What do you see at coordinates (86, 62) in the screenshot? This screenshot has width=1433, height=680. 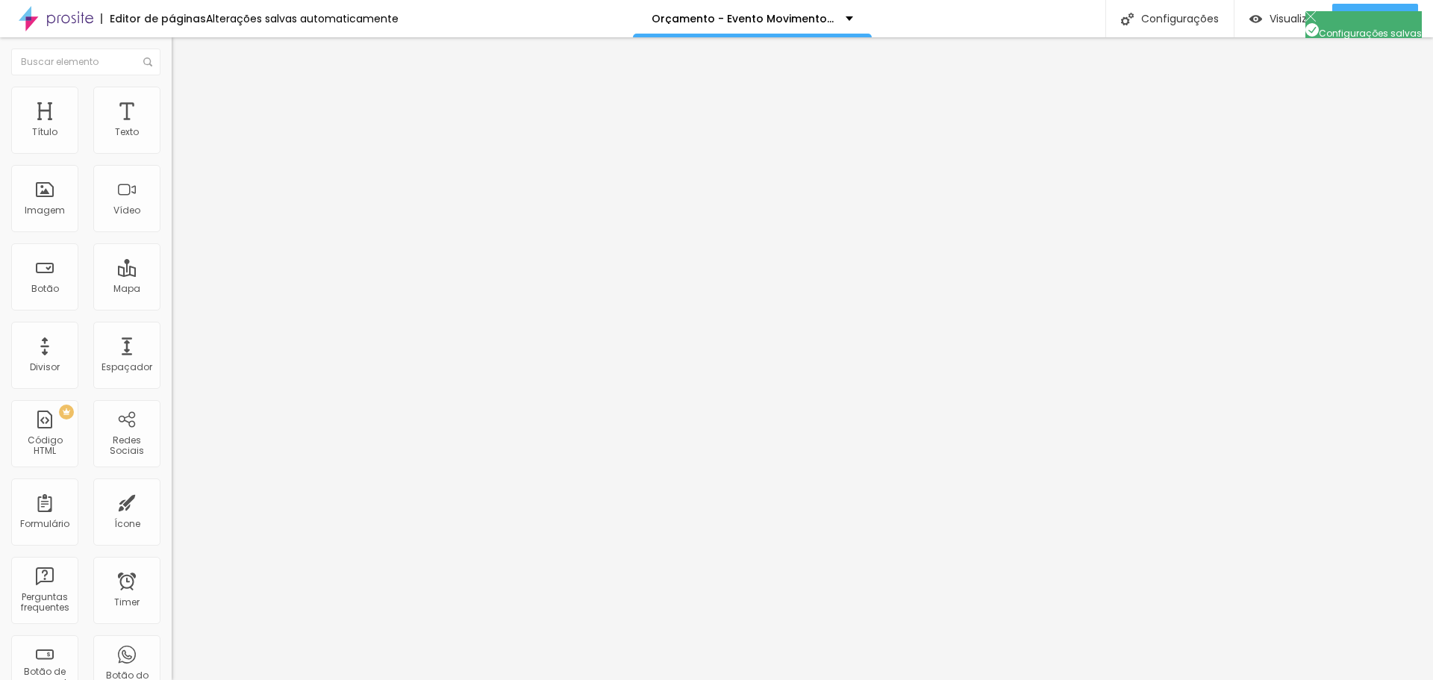 I see `input: Buscar elemento` at bounding box center [86, 62].